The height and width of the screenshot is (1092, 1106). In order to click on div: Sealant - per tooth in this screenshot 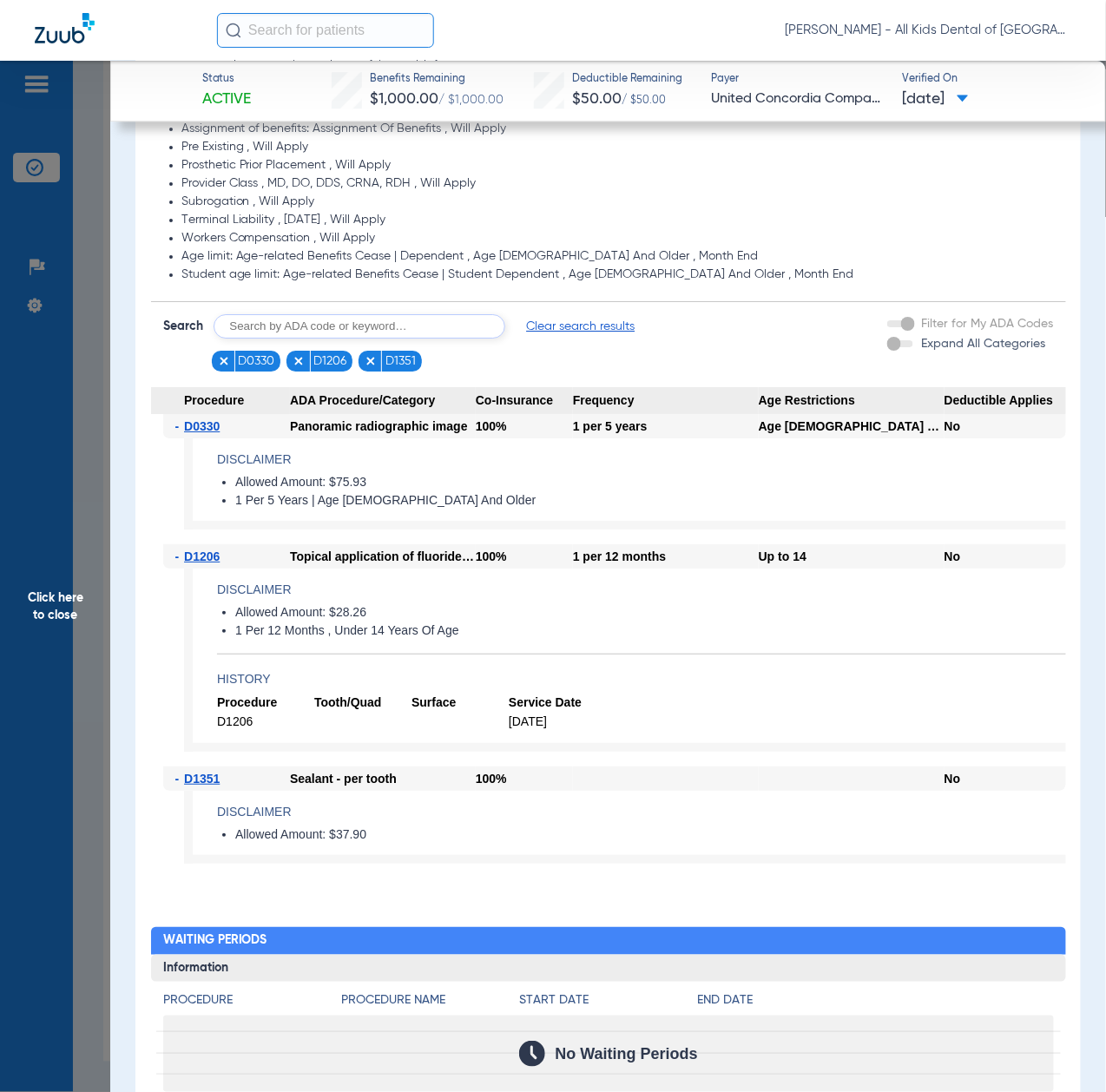, I will do `click(382, 779)`.